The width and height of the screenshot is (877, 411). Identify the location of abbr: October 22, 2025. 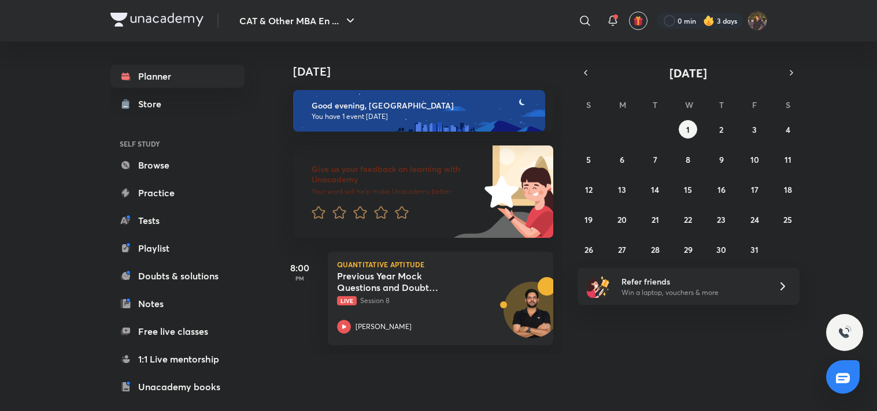
(688, 220).